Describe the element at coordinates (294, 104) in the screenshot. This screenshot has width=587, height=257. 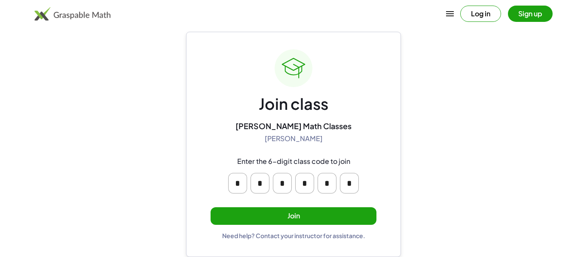
I see `div: Join class` at that location.